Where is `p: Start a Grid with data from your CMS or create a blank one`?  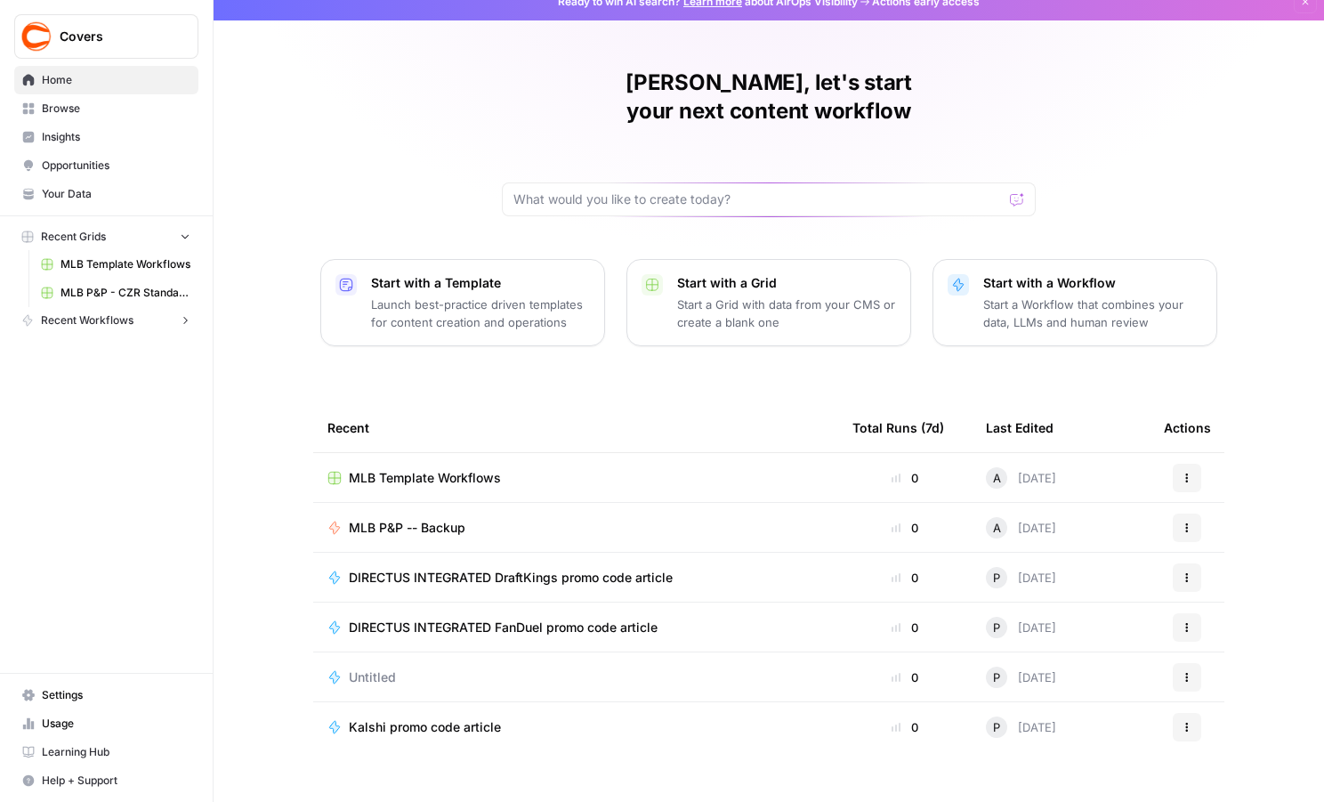
p: Start a Grid with data from your CMS or create a blank one is located at coordinates (786, 313).